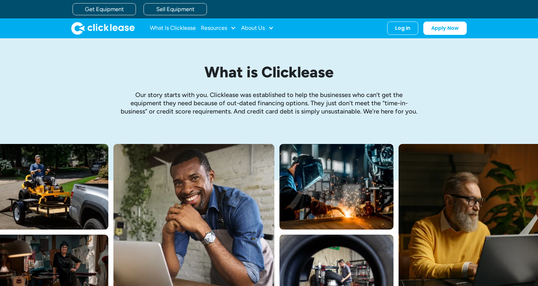 Image resolution: width=538 pixels, height=286 pixels. Describe the element at coordinates (103, 28) in the screenshot. I see `img: Clicklease logo` at that location.